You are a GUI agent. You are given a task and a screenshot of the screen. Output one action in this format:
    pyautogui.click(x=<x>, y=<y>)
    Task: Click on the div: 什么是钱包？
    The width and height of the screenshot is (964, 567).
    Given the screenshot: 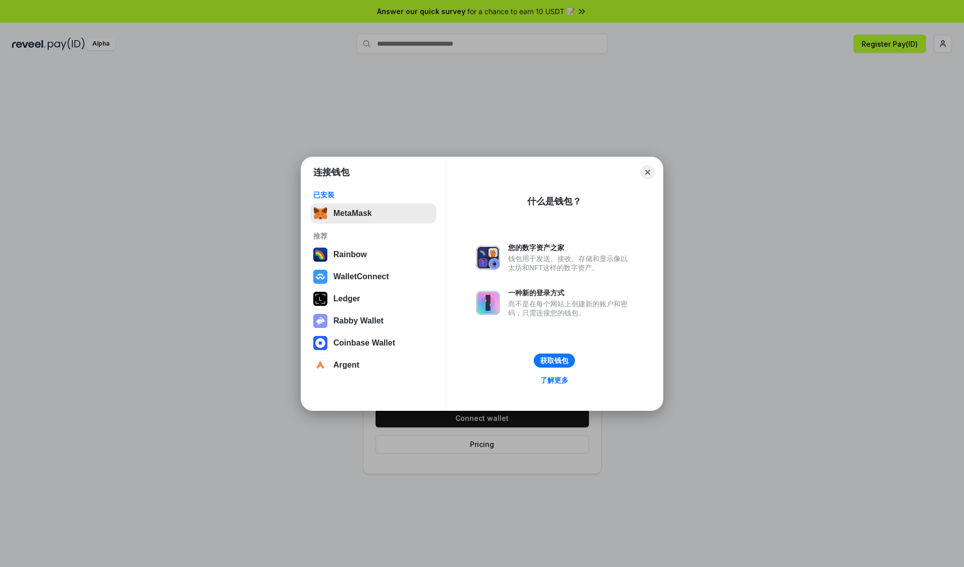 What is the action you would take?
    pyautogui.click(x=554, y=201)
    